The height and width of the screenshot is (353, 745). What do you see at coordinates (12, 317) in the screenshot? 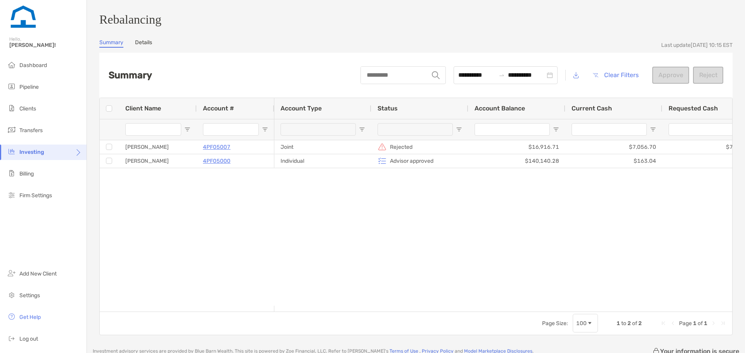
I see `img: get-help icon` at bounding box center [12, 317].